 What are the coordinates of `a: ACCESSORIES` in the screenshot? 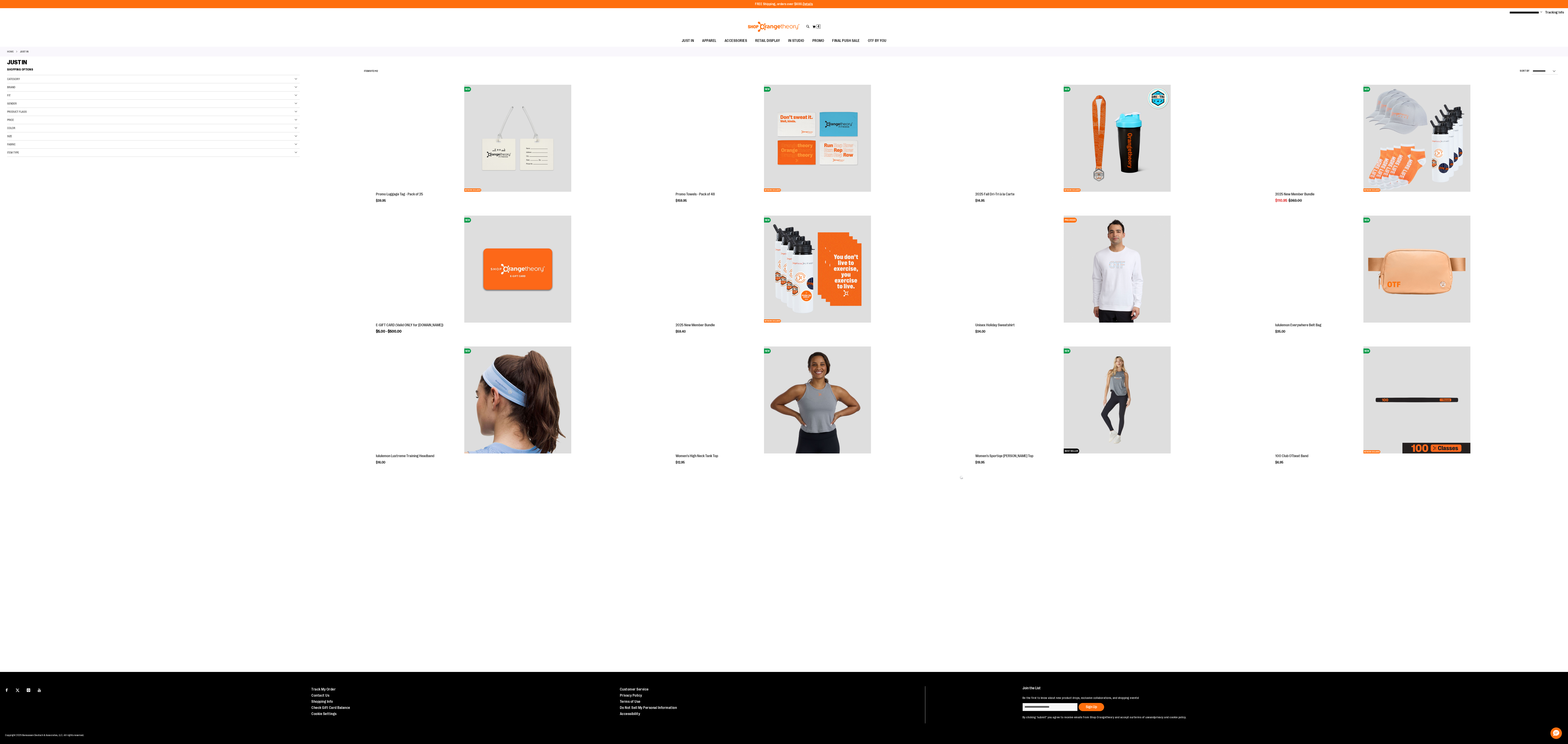 It's located at (736, 41).